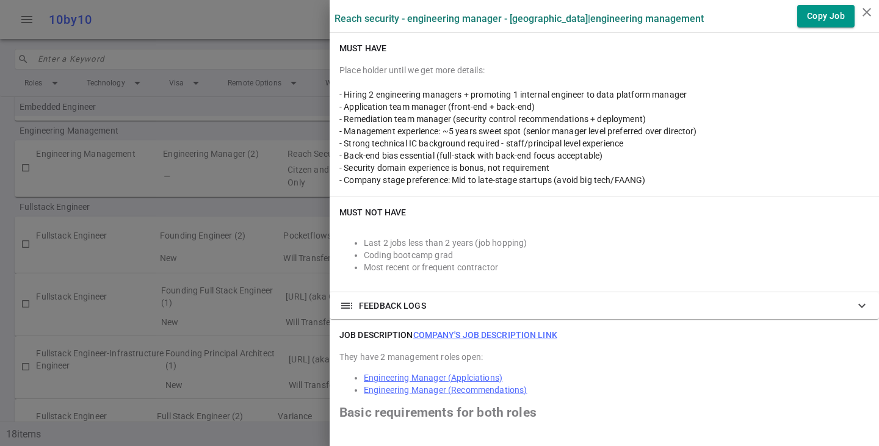 The image size is (879, 446). What do you see at coordinates (867, 12) in the screenshot?
I see `i: close` at bounding box center [867, 12].